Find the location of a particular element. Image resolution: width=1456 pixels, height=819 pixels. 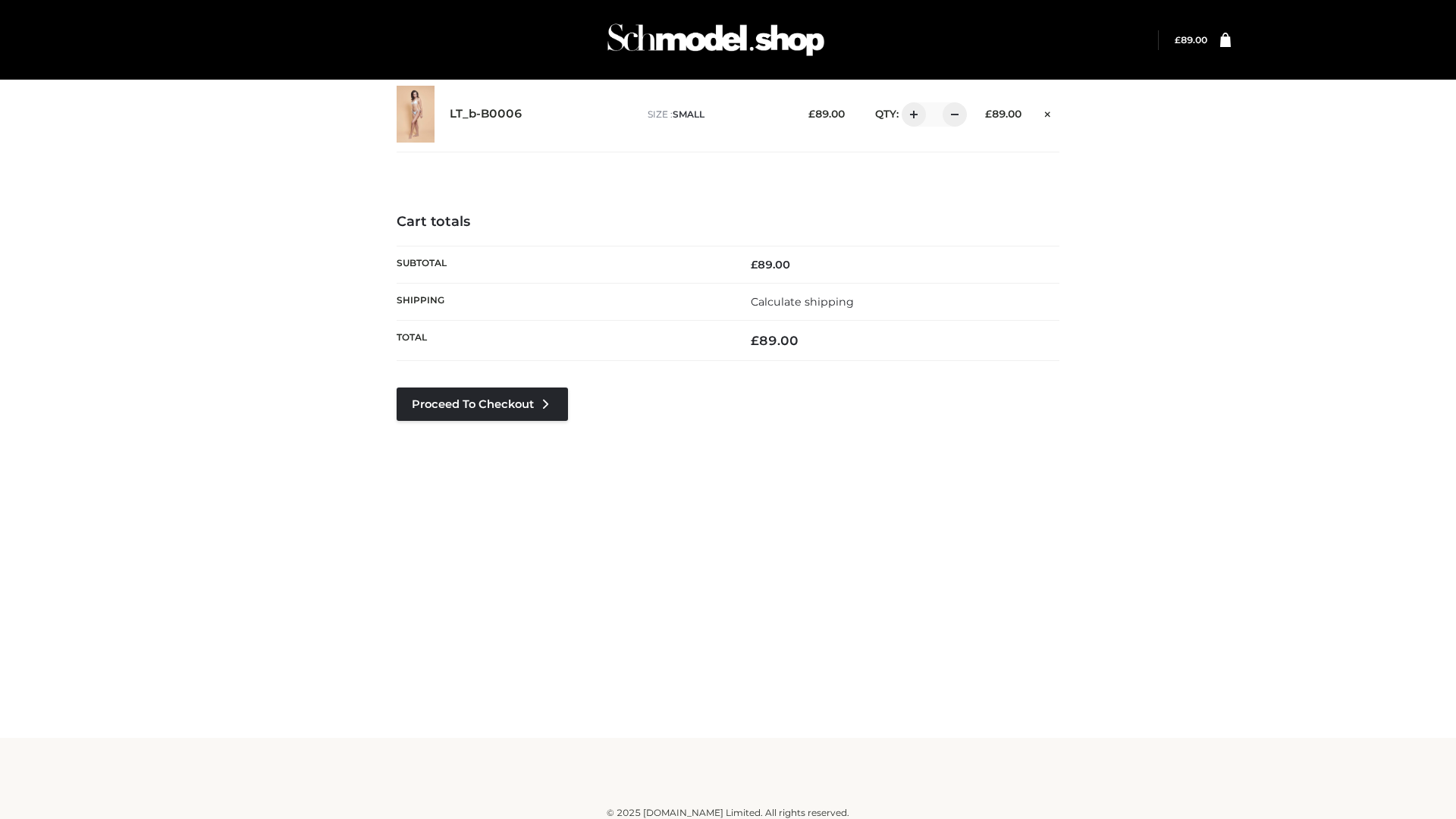

a: Proceed to Checkout is located at coordinates (483, 404).